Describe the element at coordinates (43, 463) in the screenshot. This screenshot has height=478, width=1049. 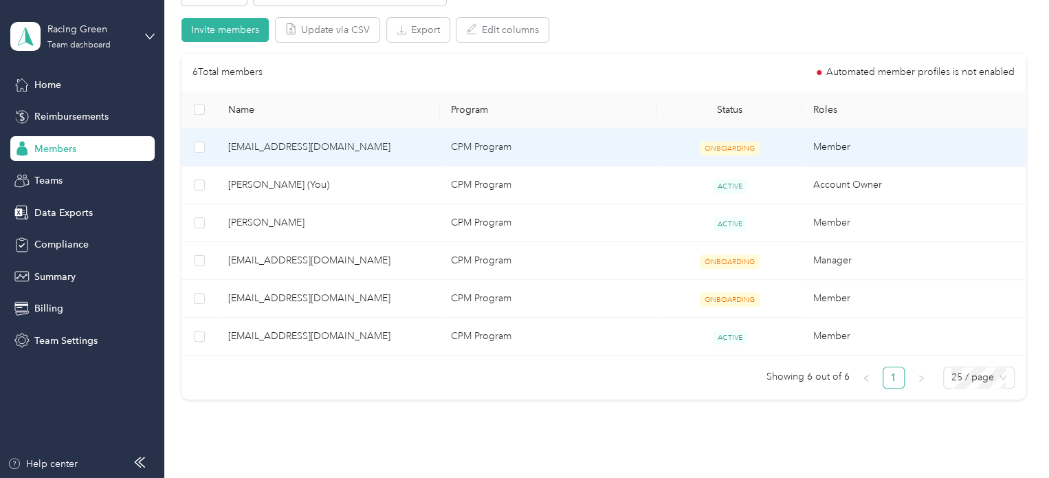
I see `button: Help center` at that location.